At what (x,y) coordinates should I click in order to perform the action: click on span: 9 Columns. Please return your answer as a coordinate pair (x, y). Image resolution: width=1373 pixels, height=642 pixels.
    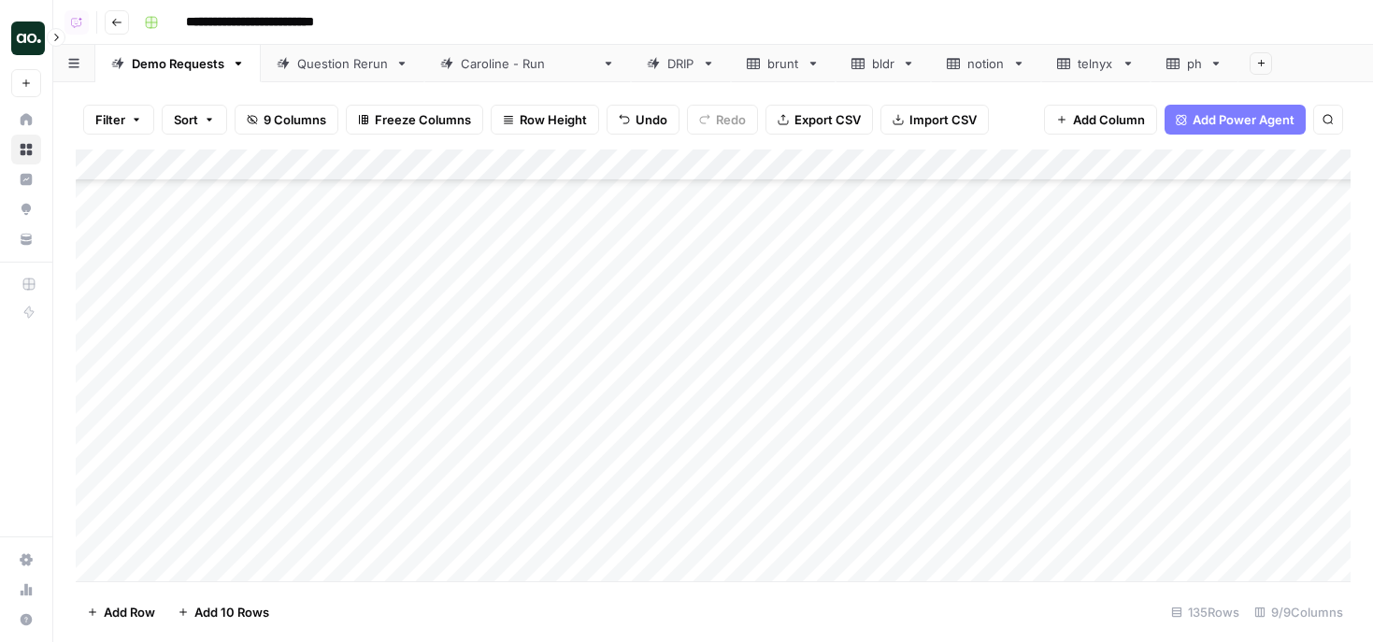
    Looking at the image, I should click on (295, 120).